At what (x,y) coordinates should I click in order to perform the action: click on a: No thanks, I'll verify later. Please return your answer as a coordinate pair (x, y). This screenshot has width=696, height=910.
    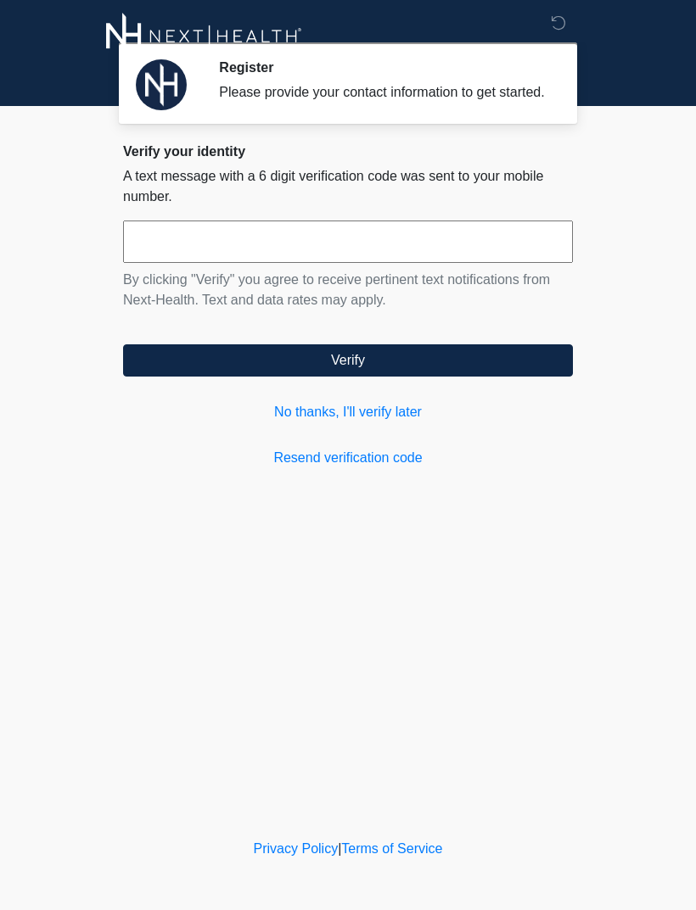
    Looking at the image, I should click on (348, 412).